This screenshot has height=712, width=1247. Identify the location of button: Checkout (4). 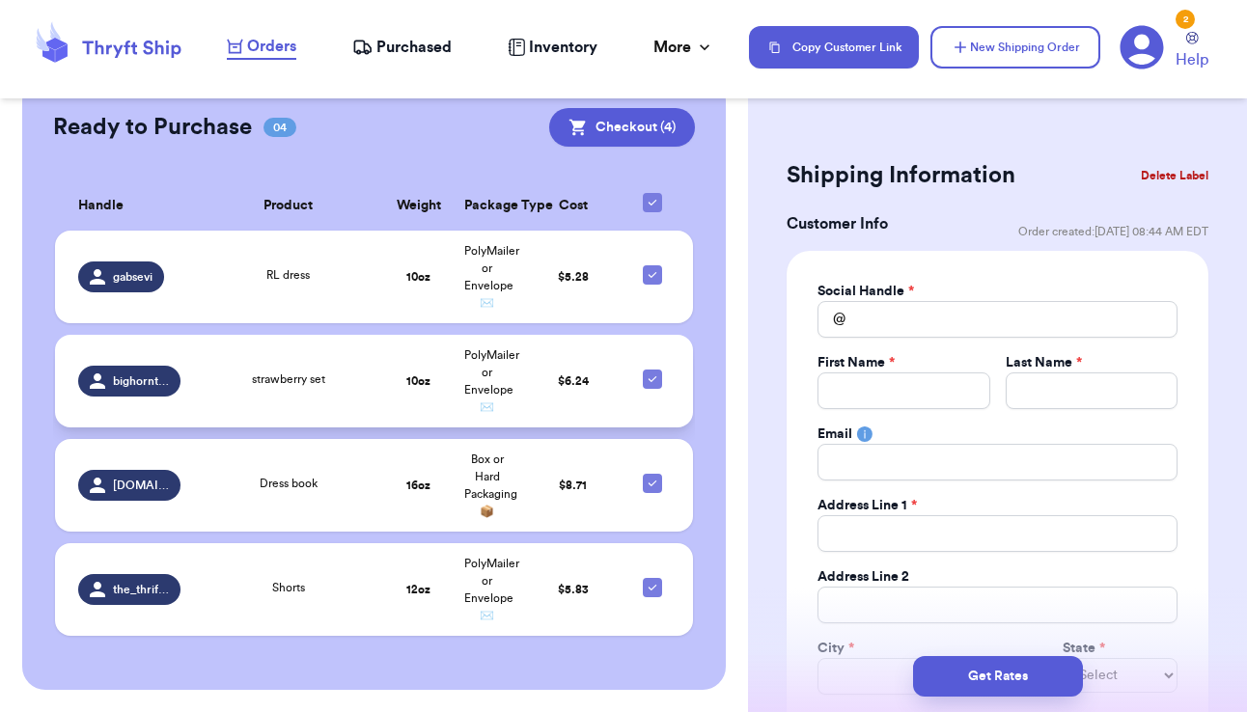
(622, 127).